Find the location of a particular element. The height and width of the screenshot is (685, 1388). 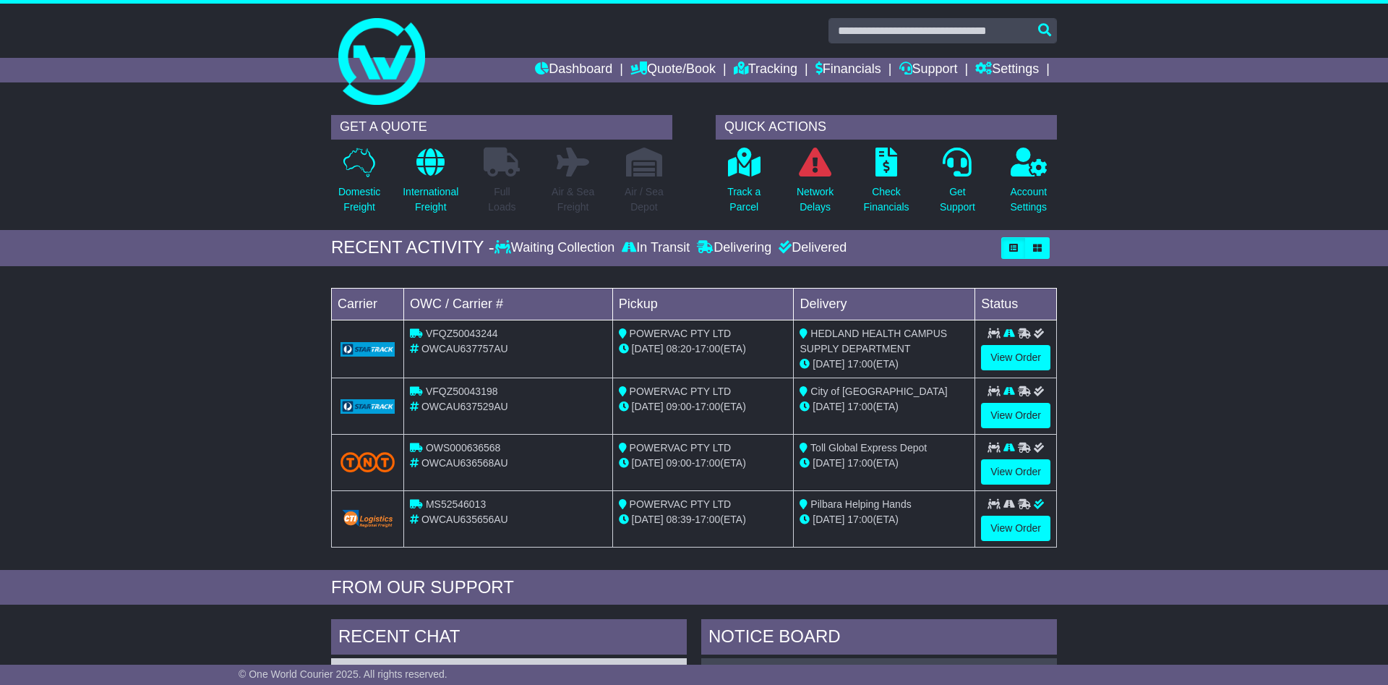

span: OWCAU635656AU is located at coordinates (465, 519).